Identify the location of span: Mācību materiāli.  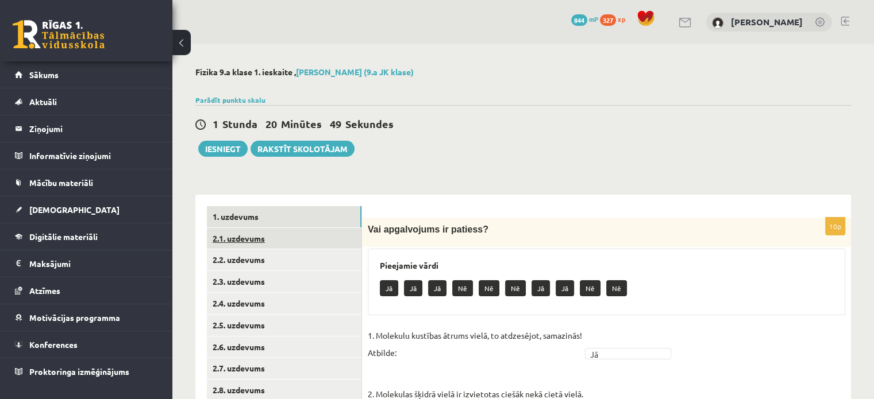
(61, 183).